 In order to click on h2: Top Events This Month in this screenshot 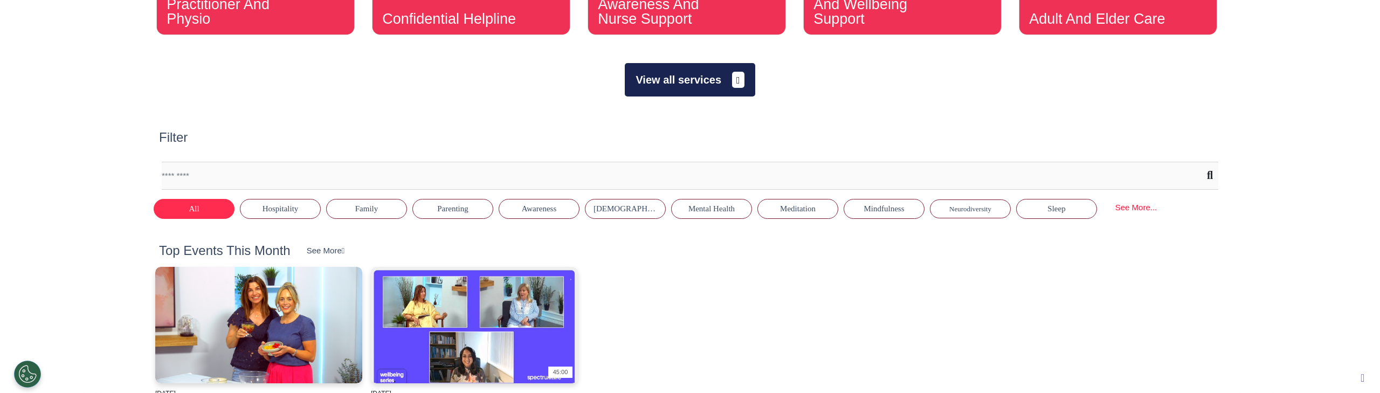, I will do `click(225, 251)`.